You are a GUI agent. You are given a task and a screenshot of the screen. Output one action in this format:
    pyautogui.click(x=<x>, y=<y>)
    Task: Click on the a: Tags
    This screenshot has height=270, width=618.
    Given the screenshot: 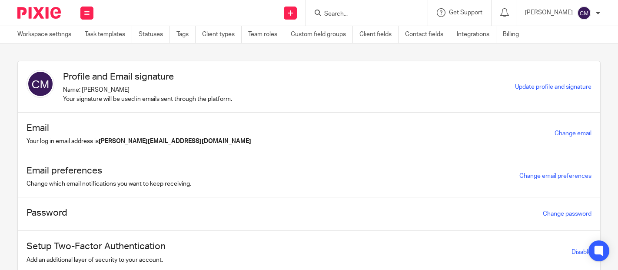 What is the action you would take?
    pyautogui.click(x=186, y=34)
    